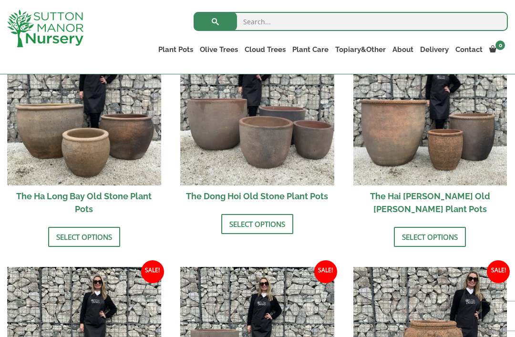  What do you see at coordinates (257, 108) in the screenshot?
I see `img: The Dong Hoi Old Stone Plant Pots` at bounding box center [257, 108].